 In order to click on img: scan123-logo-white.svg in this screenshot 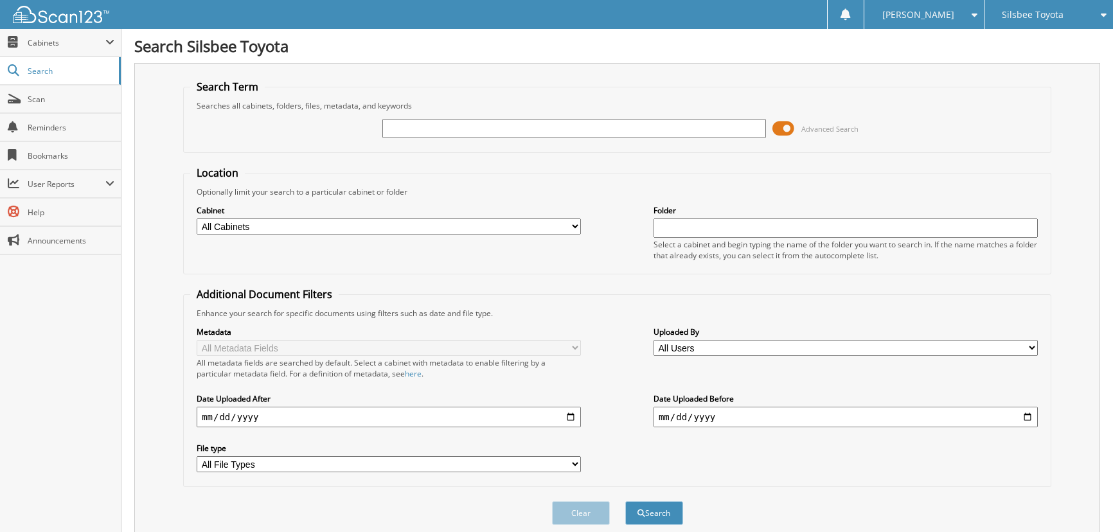, I will do `click(61, 14)`.